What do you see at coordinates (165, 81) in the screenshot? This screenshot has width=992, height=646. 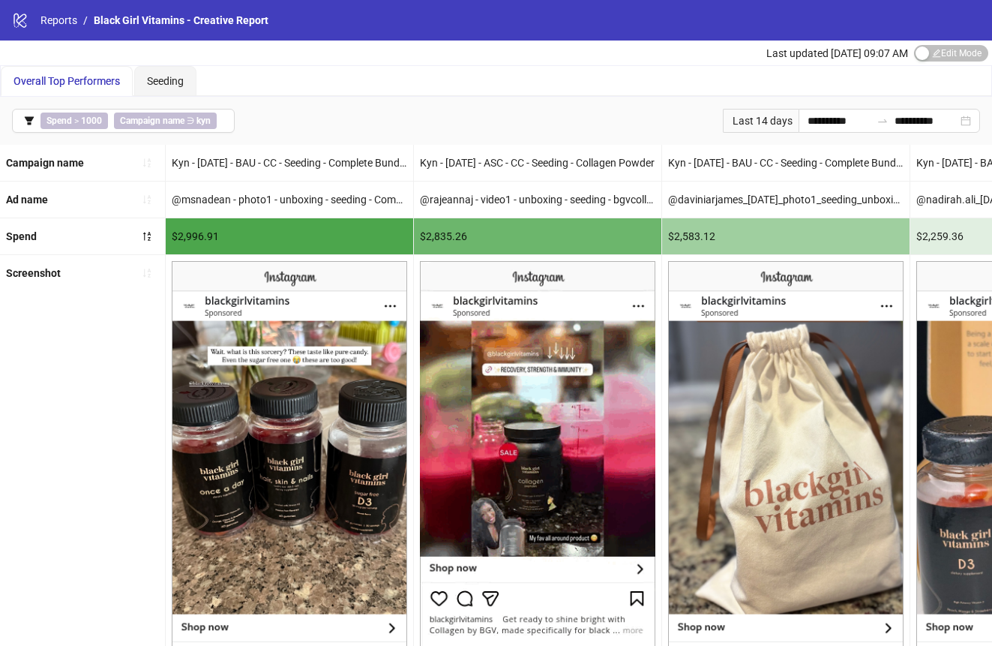 I see `span: Seeding` at bounding box center [165, 81].